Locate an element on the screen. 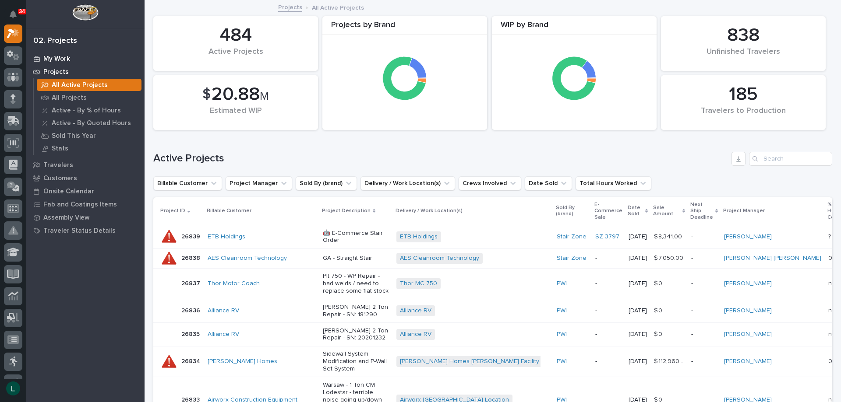 This screenshot has width=841, height=402. p: n/a is located at coordinates (833, 310).